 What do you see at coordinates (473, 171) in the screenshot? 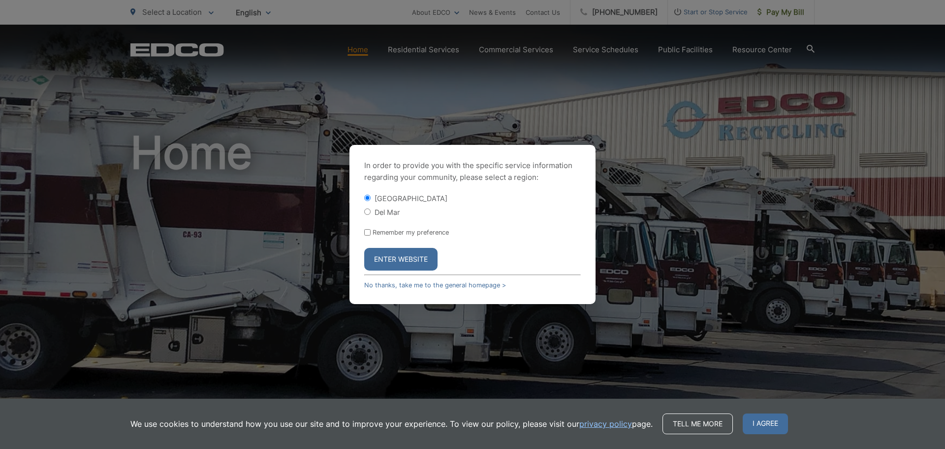
I see `p: In order to provide you with the specific service information regarding your community, please se...` at bounding box center [473, 171].